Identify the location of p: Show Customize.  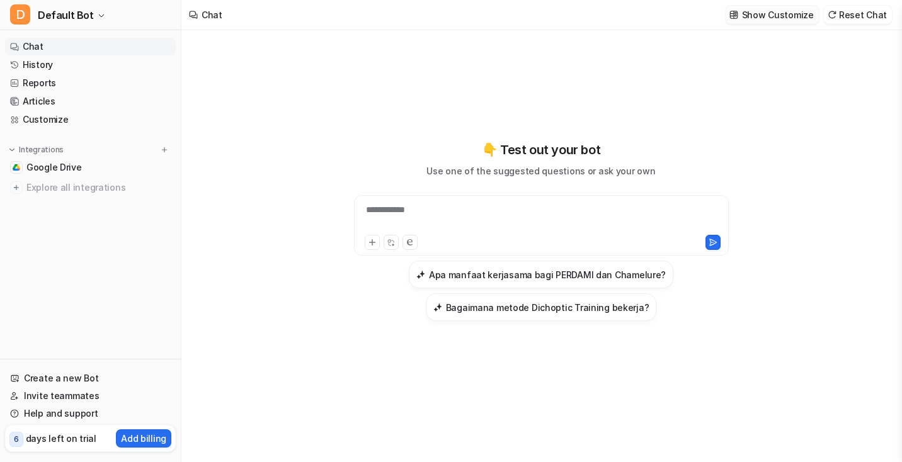
(778, 14).